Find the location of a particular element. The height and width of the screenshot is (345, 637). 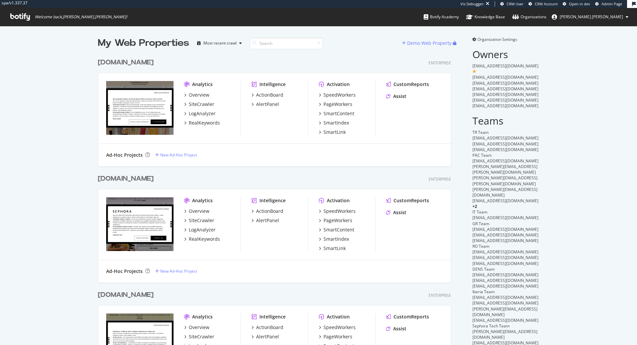

a: AlertPanel is located at coordinates (265, 220).